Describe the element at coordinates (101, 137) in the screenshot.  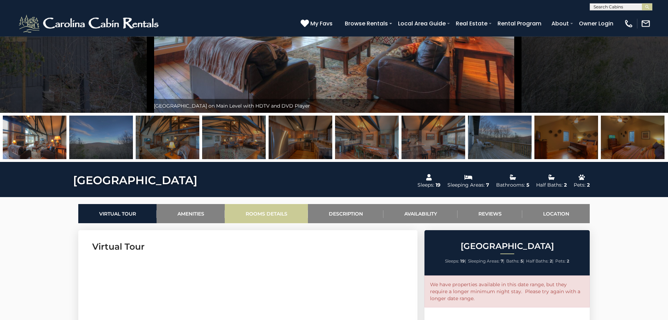
I see `img: 163276084` at that location.